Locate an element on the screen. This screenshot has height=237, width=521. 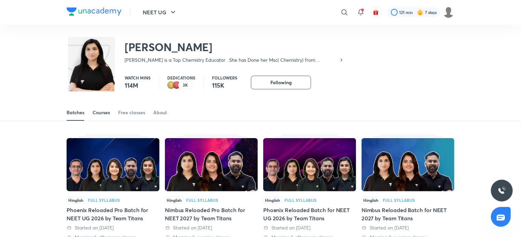
a: About is located at coordinates (160, 113).